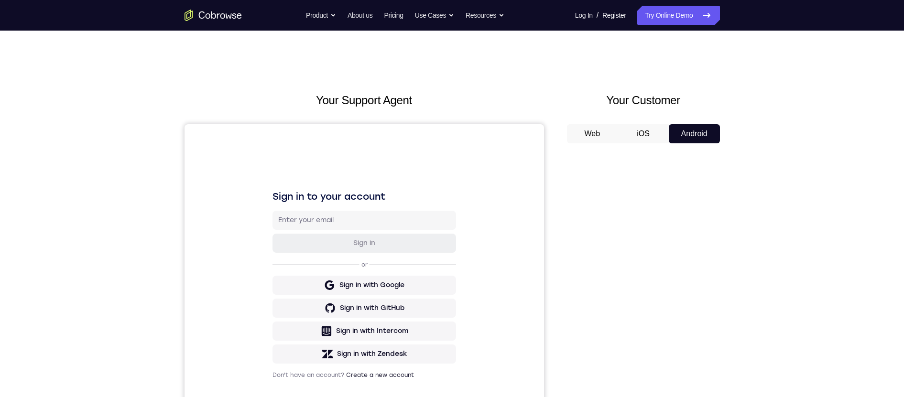 The width and height of the screenshot is (904, 397). What do you see at coordinates (180, 230) in the screenshot?
I see `button: Sign in with Zendesk` at bounding box center [180, 230].